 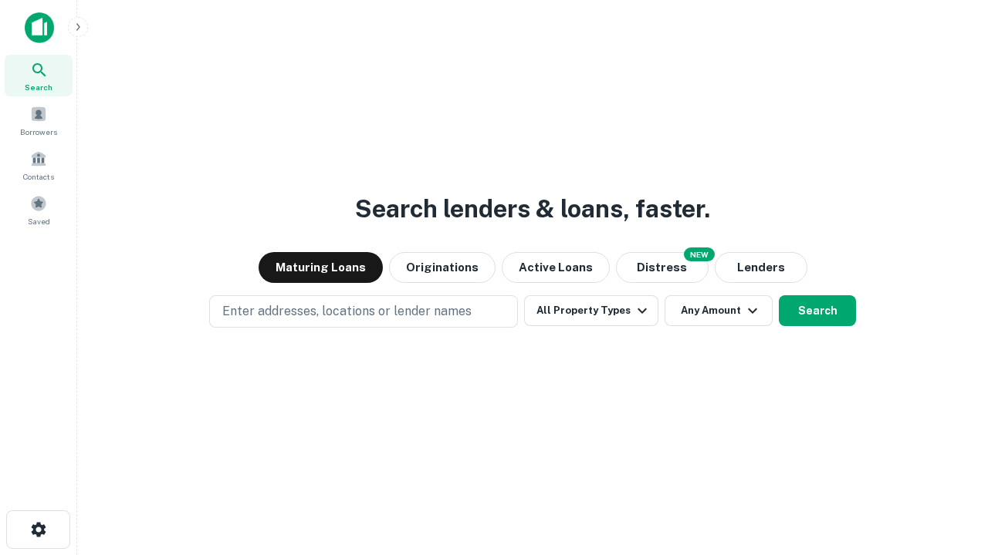 I want to click on h3: Search lenders & loans, faster., so click(x=532, y=209).